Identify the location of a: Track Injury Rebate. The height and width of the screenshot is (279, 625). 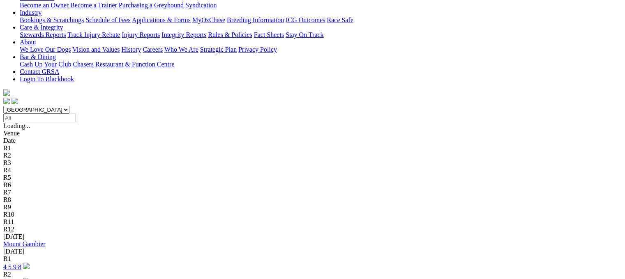
(94, 35).